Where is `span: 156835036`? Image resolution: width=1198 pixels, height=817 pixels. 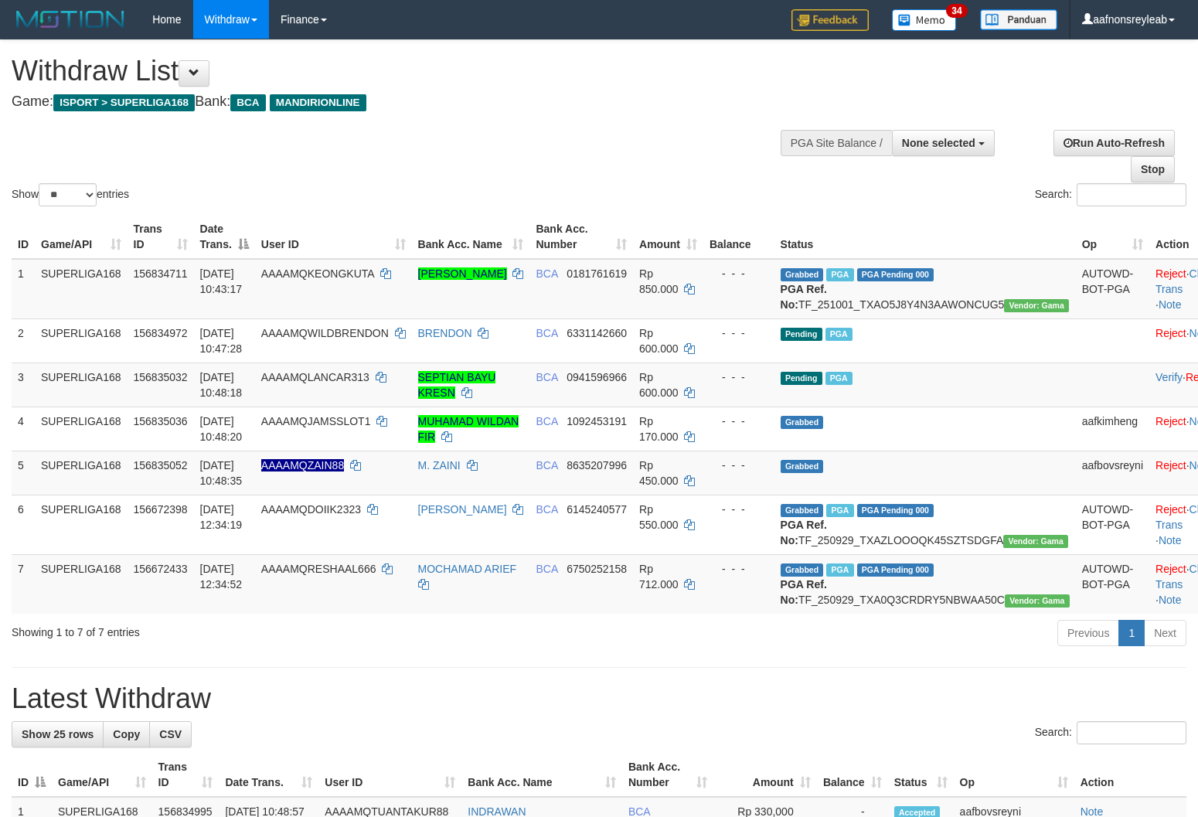
span: 156835036 is located at coordinates (161, 421).